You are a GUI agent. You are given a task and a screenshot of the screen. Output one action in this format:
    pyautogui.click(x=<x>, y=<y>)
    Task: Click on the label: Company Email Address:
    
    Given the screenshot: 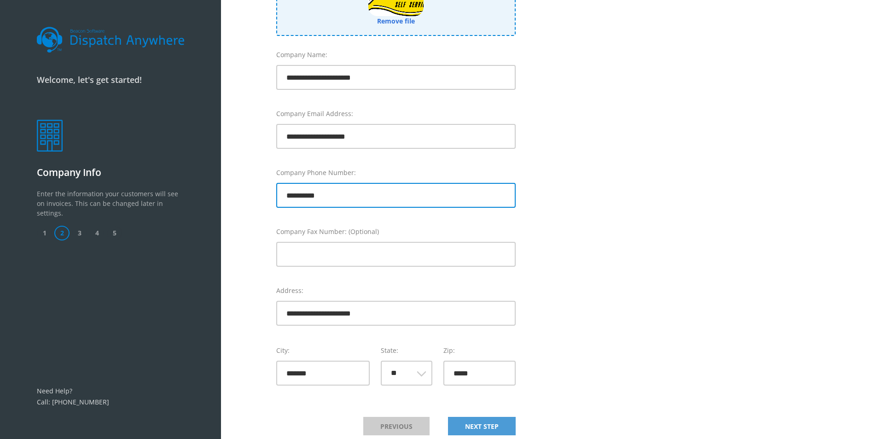 What is the action you would take?
    pyautogui.click(x=396, y=113)
    